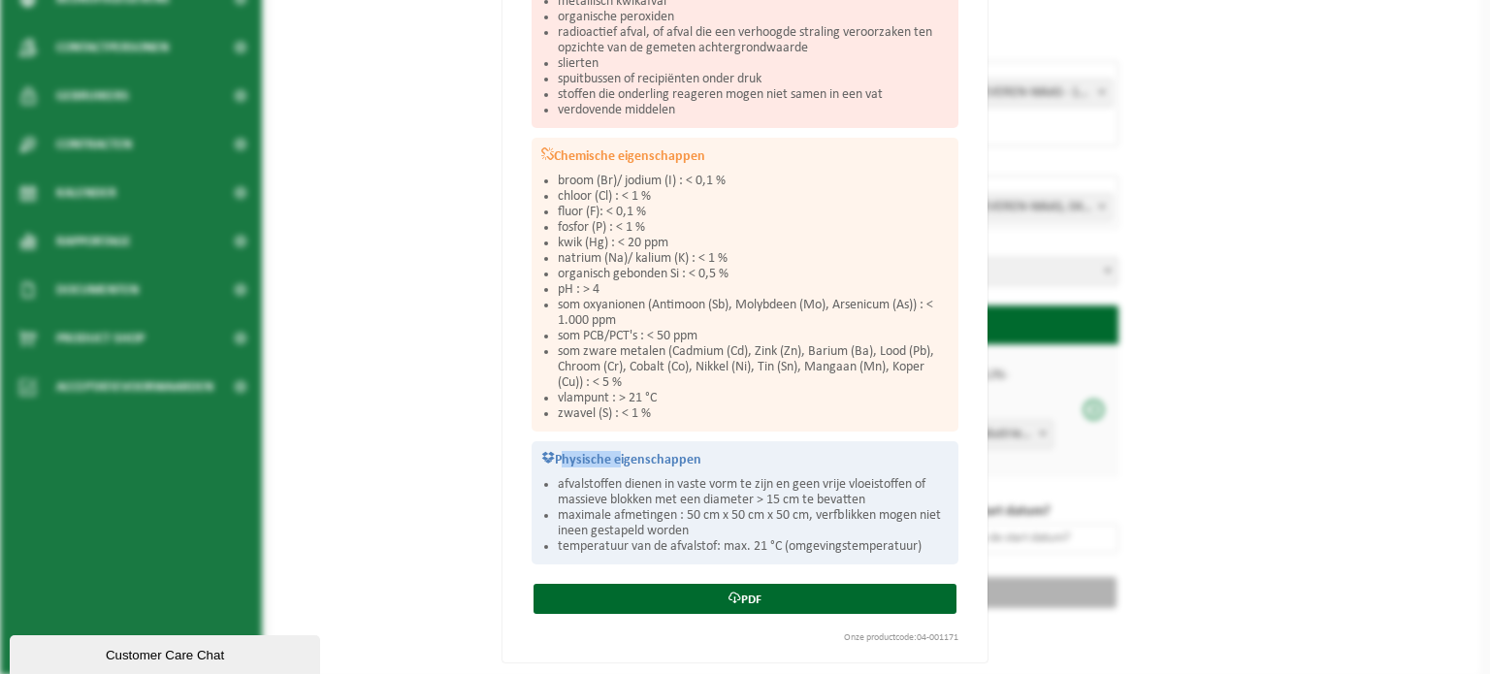 This screenshot has width=1490, height=674. Describe the element at coordinates (753, 228) in the screenshot. I see `li: fosfor (P) : < 1 %` at that location.